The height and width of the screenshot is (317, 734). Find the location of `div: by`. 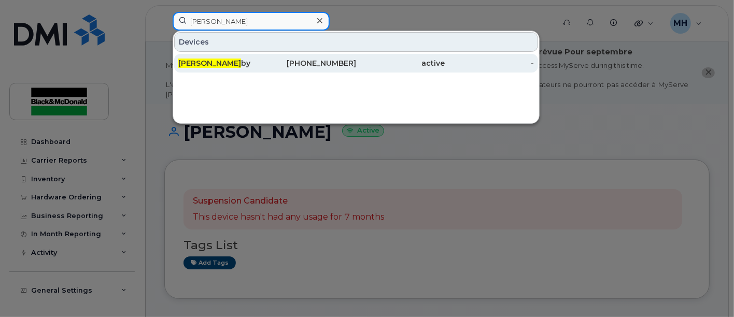

div: by is located at coordinates (223, 63).